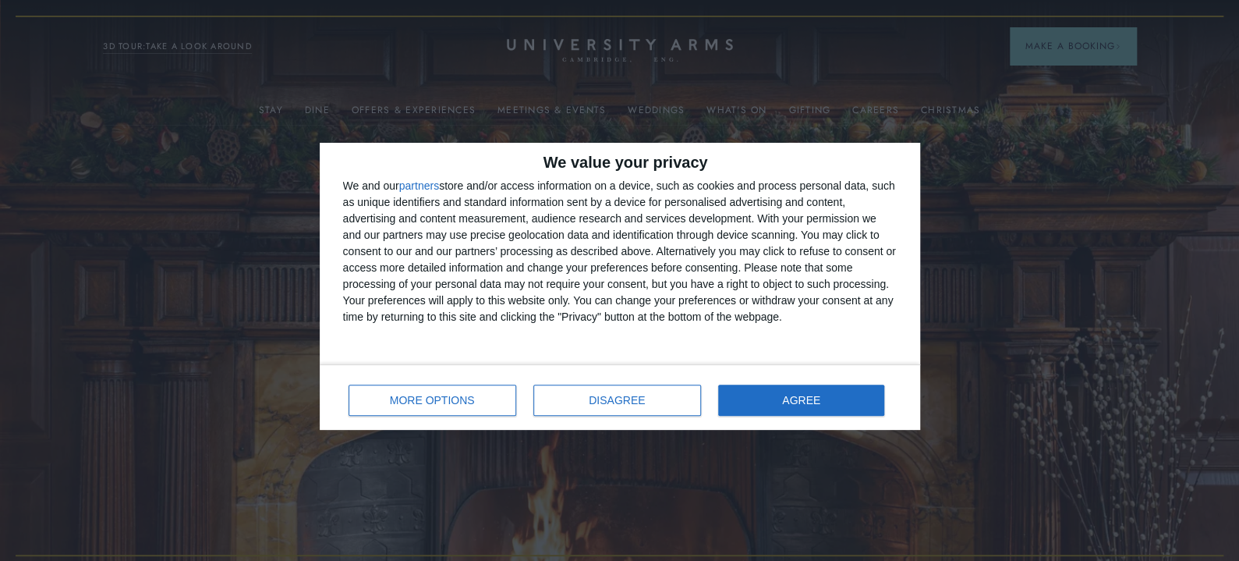 This screenshot has width=1239, height=561. I want to click on h2: We value your privacy, so click(620, 162).